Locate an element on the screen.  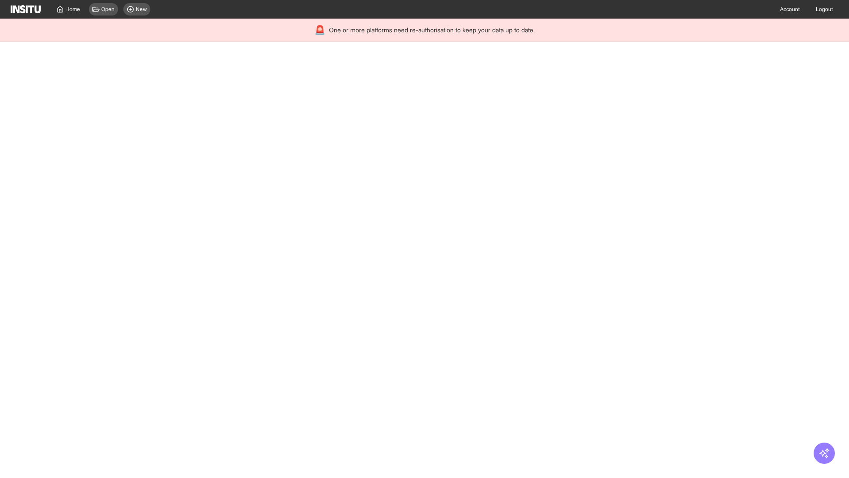
img: Logo is located at coordinates (26, 9).